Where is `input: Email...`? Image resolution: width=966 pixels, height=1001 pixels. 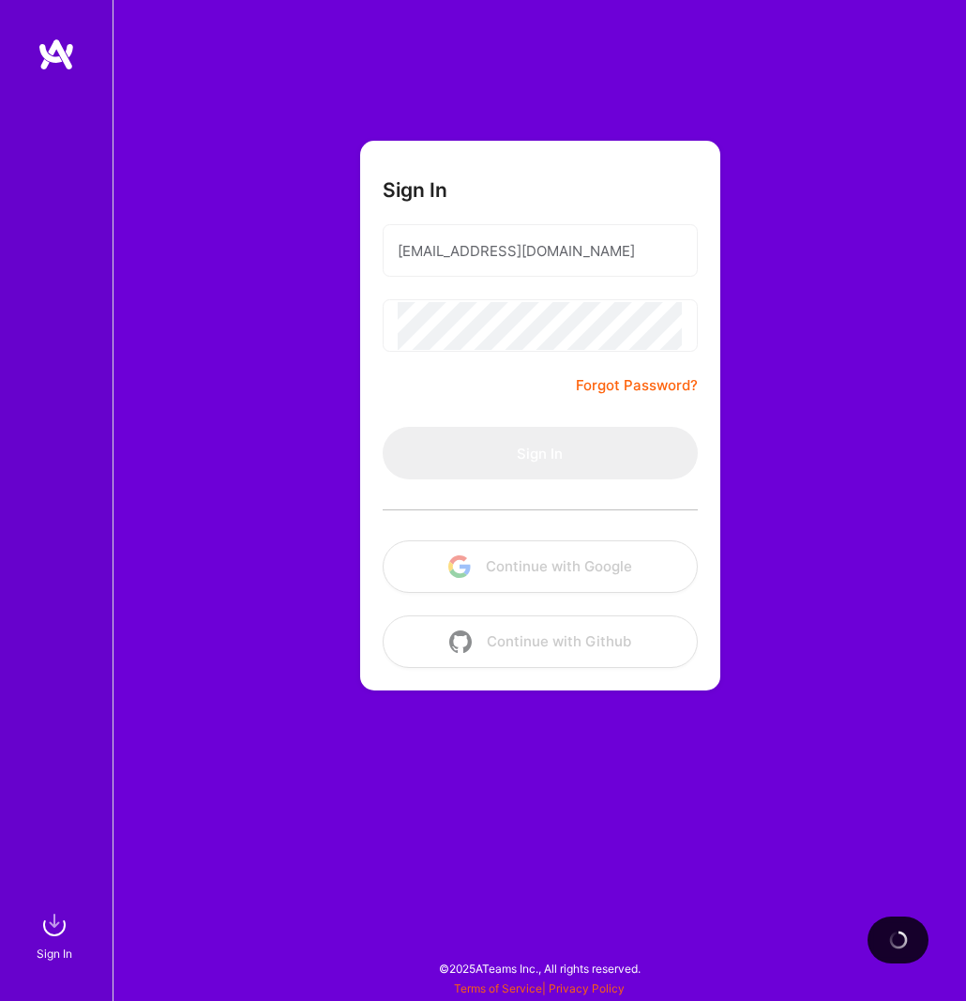
input: Email... is located at coordinates (540, 250).